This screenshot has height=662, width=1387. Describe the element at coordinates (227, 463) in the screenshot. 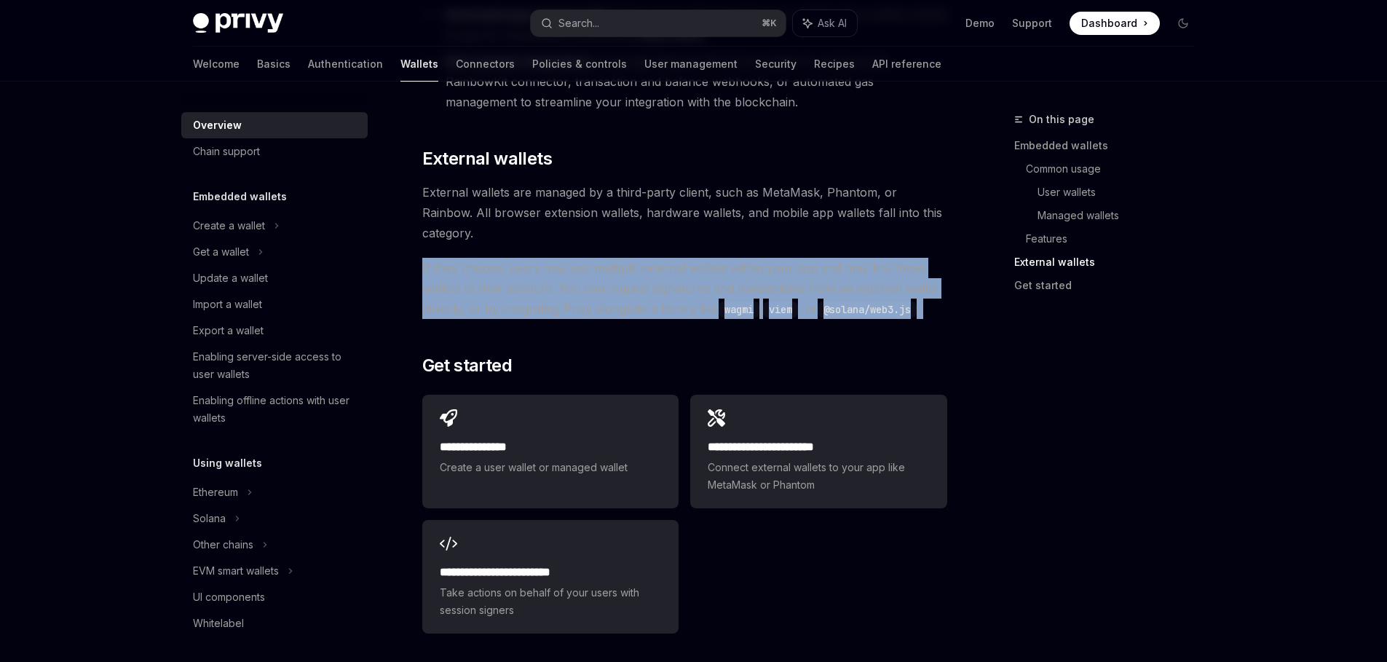

I see `h5: Using wallets` at that location.